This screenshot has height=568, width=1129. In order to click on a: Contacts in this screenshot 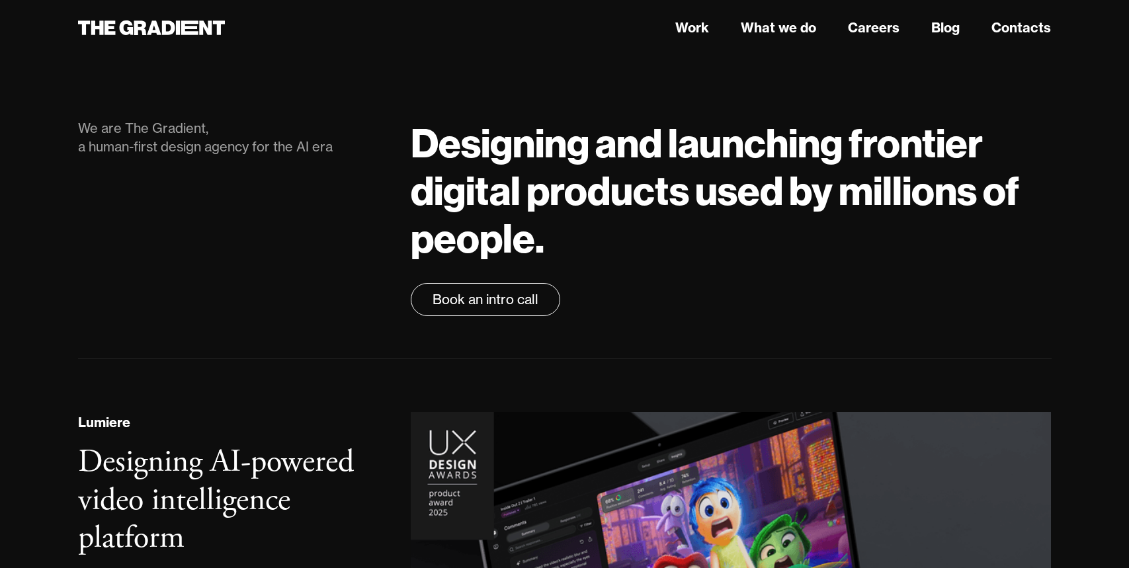, I will do `click(1022, 28)`.